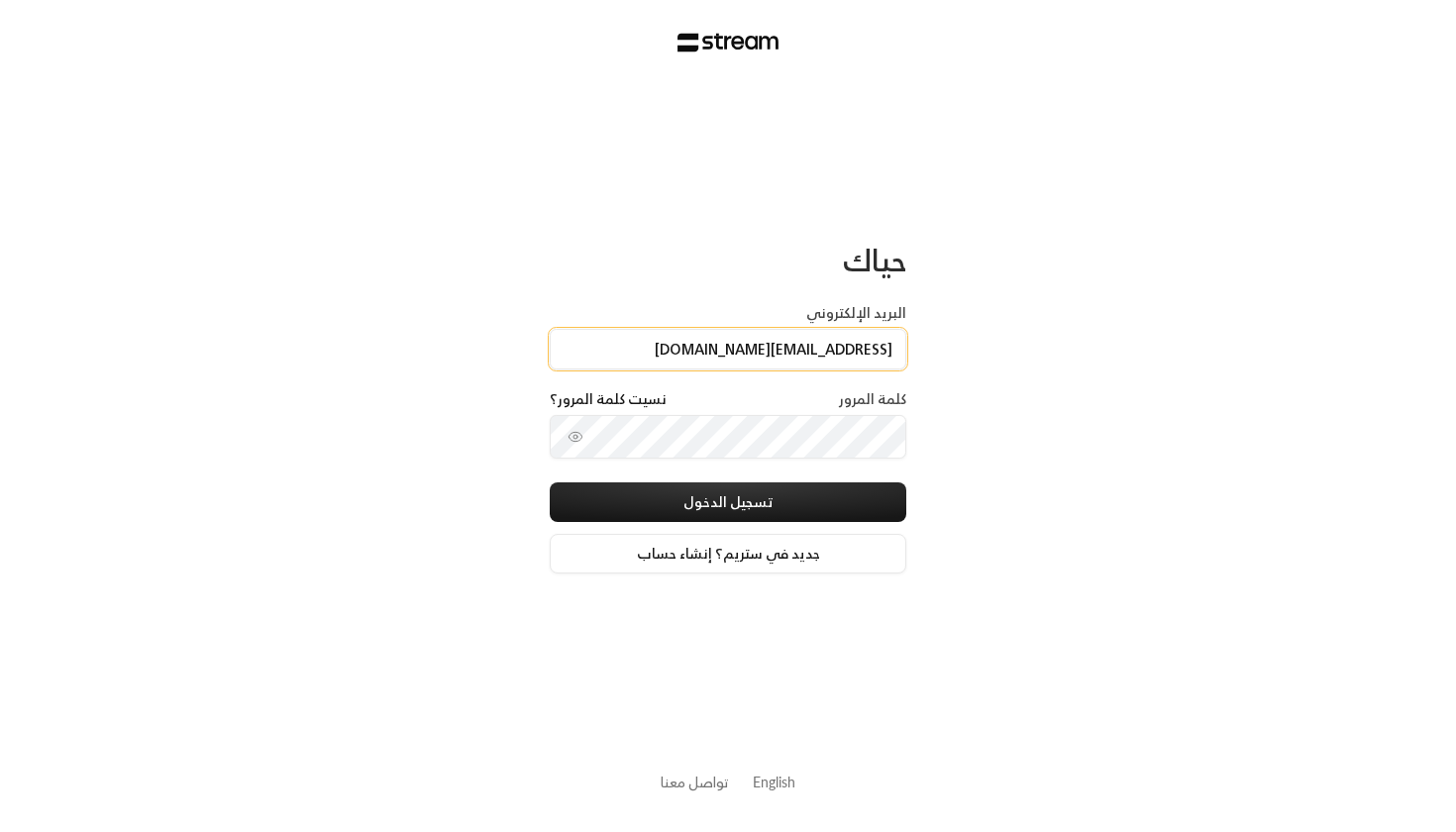  What do you see at coordinates (774, 781) in the screenshot?
I see `a: English` at bounding box center [774, 781].